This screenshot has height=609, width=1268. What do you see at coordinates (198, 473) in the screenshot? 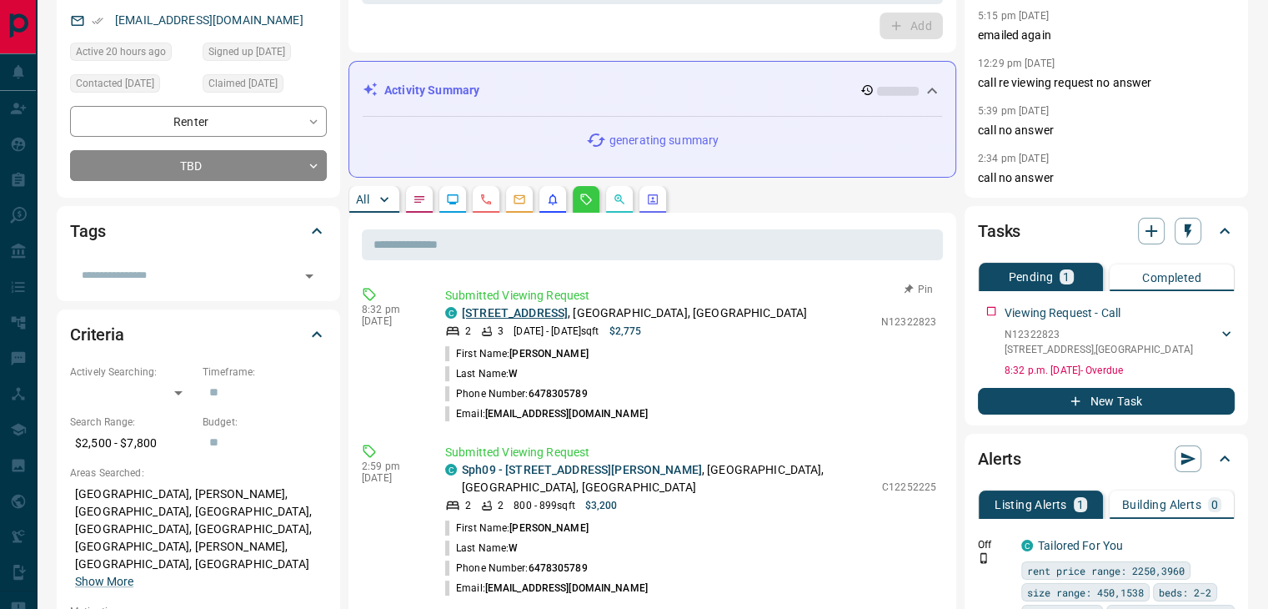
I see `p: Areas Searched:` at bounding box center [198, 473].